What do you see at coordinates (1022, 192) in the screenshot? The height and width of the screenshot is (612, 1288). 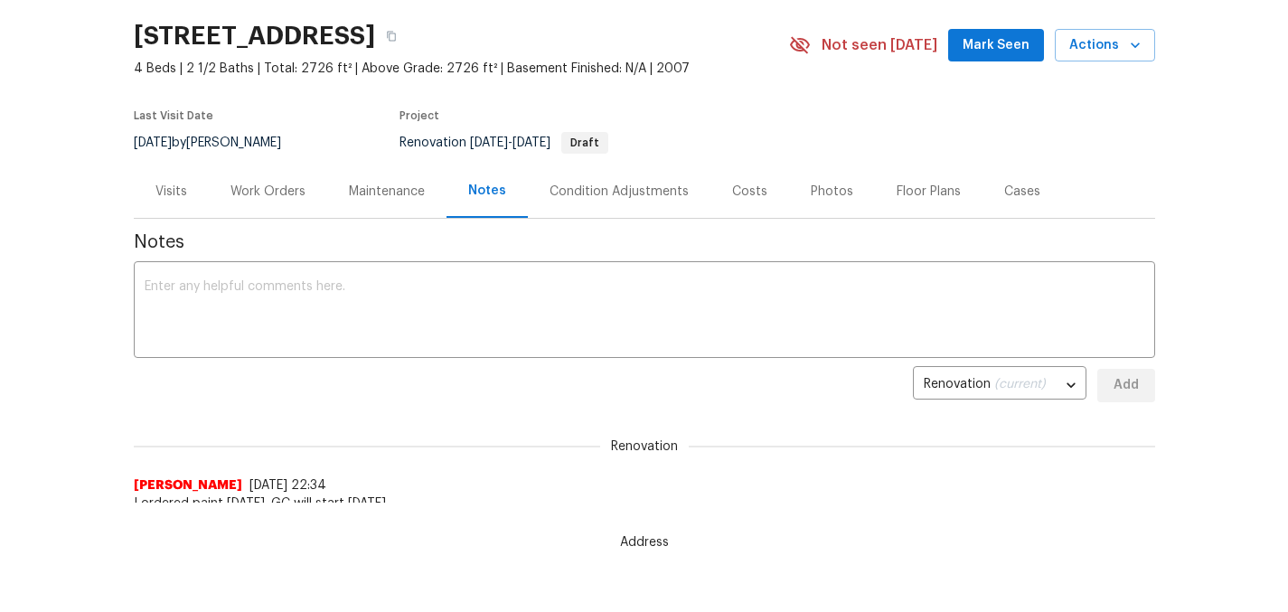 I see `div: Cases` at bounding box center [1022, 192].